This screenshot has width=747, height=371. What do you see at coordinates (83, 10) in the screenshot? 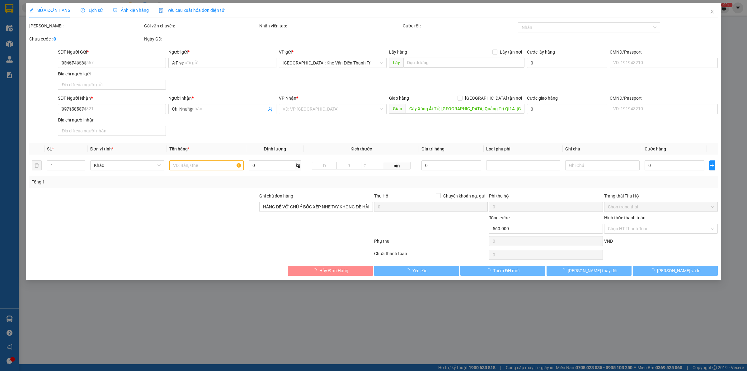
I see `span: clock-circle` at bounding box center [83, 10].